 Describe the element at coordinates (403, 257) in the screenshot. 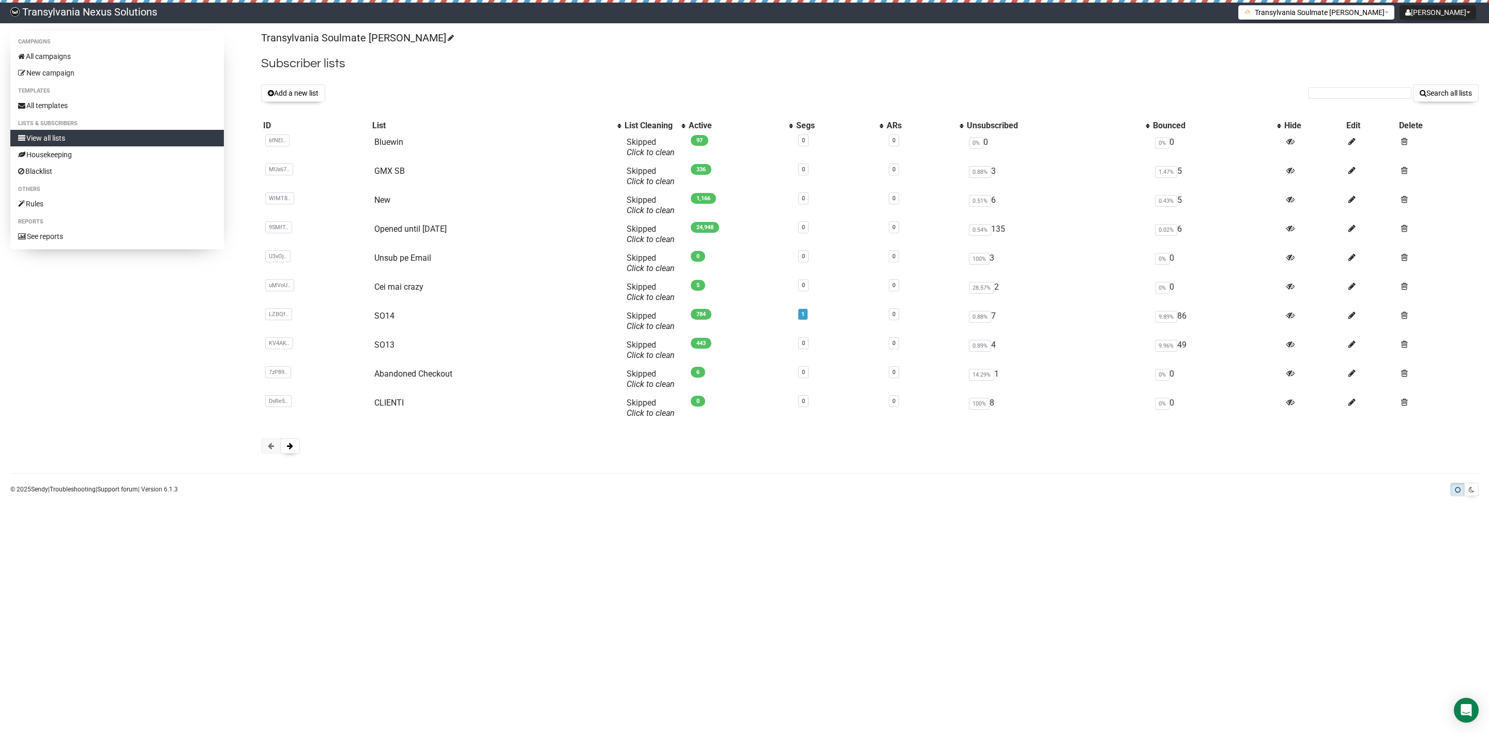

I see `a: Unsub pe Email` at that location.